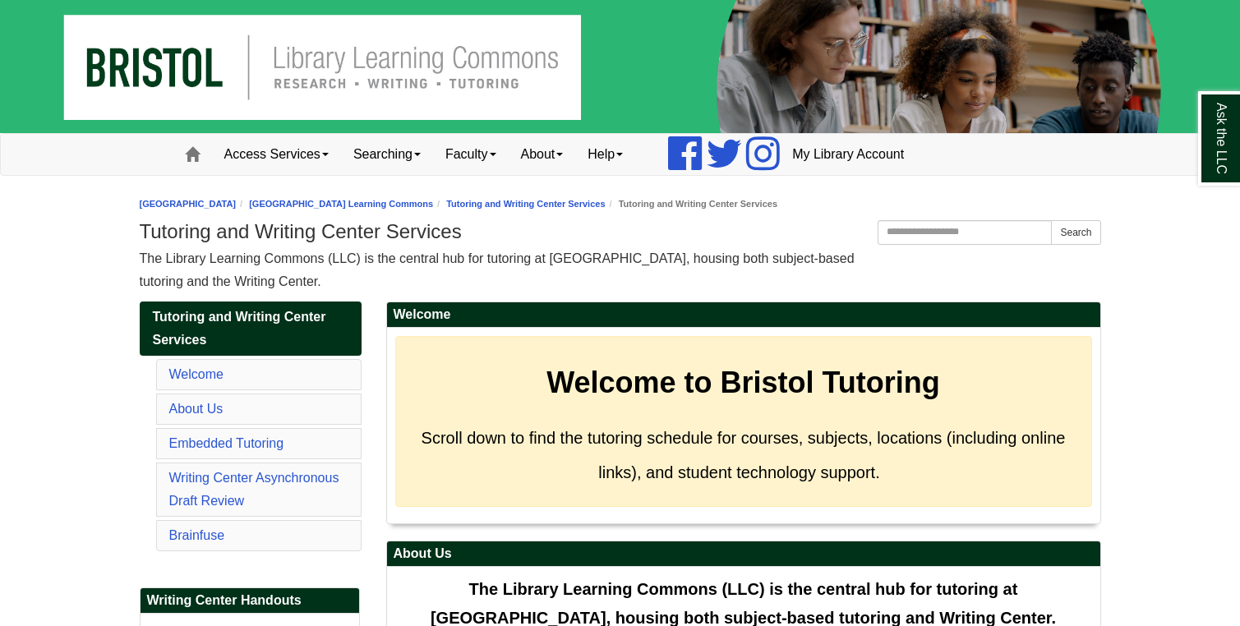 This screenshot has height=626, width=1240. I want to click on span: Tutoring and Writing Center Services, so click(239, 328).